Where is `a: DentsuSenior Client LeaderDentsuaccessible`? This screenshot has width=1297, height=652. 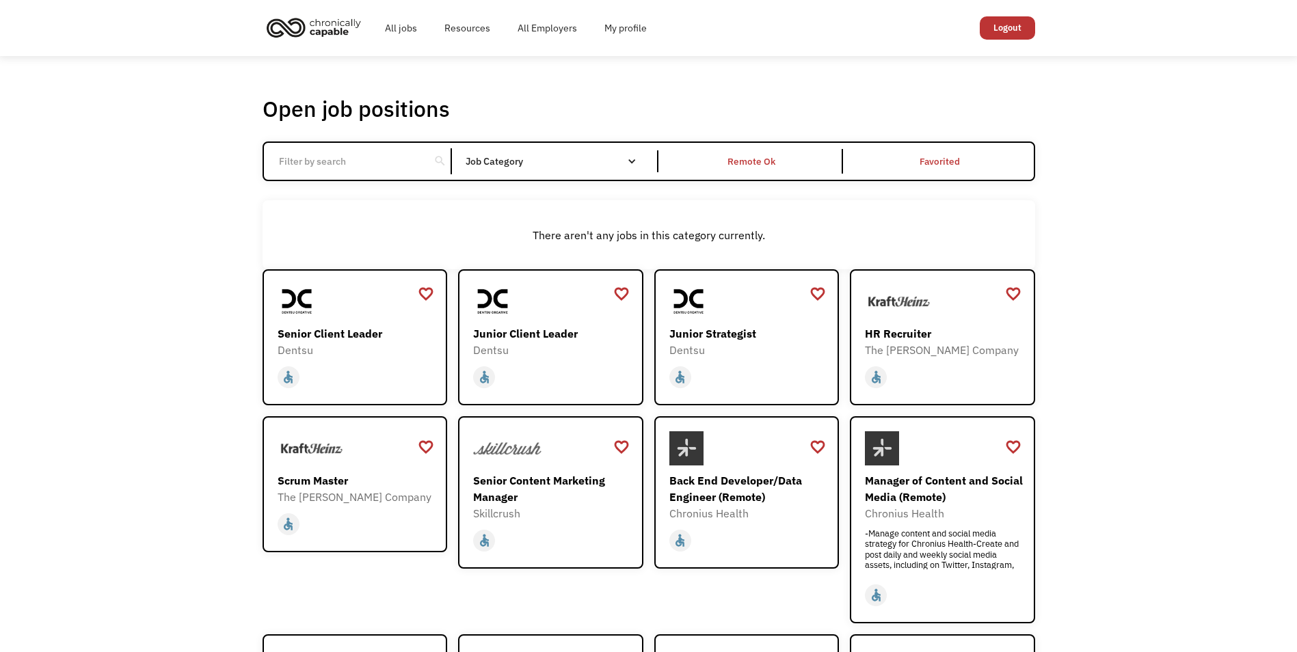
a: DentsuSenior Client LeaderDentsuaccessible is located at coordinates (355, 337).